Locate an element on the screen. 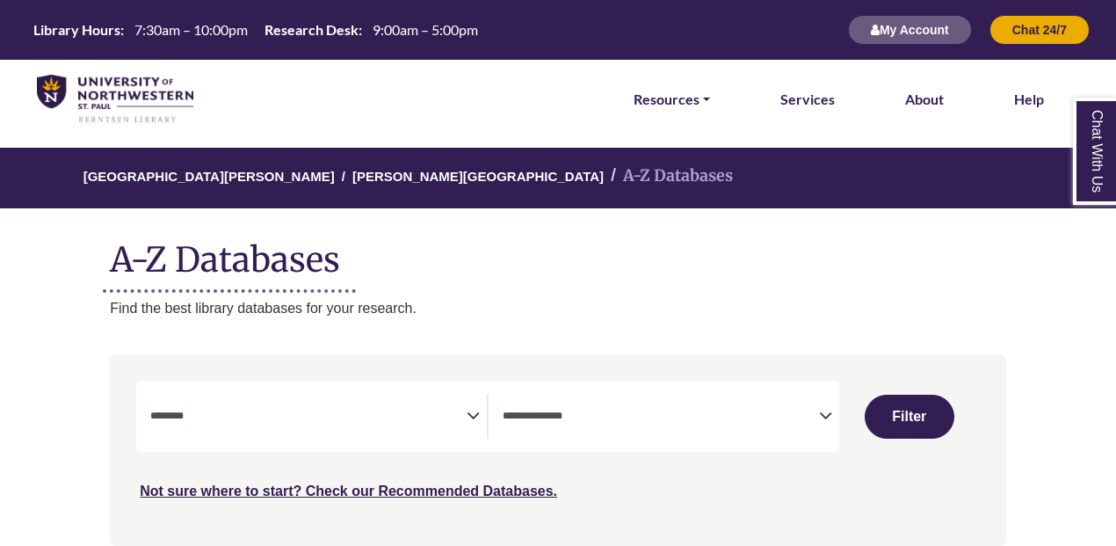  nav: breadcrumb is located at coordinates (558, 178).